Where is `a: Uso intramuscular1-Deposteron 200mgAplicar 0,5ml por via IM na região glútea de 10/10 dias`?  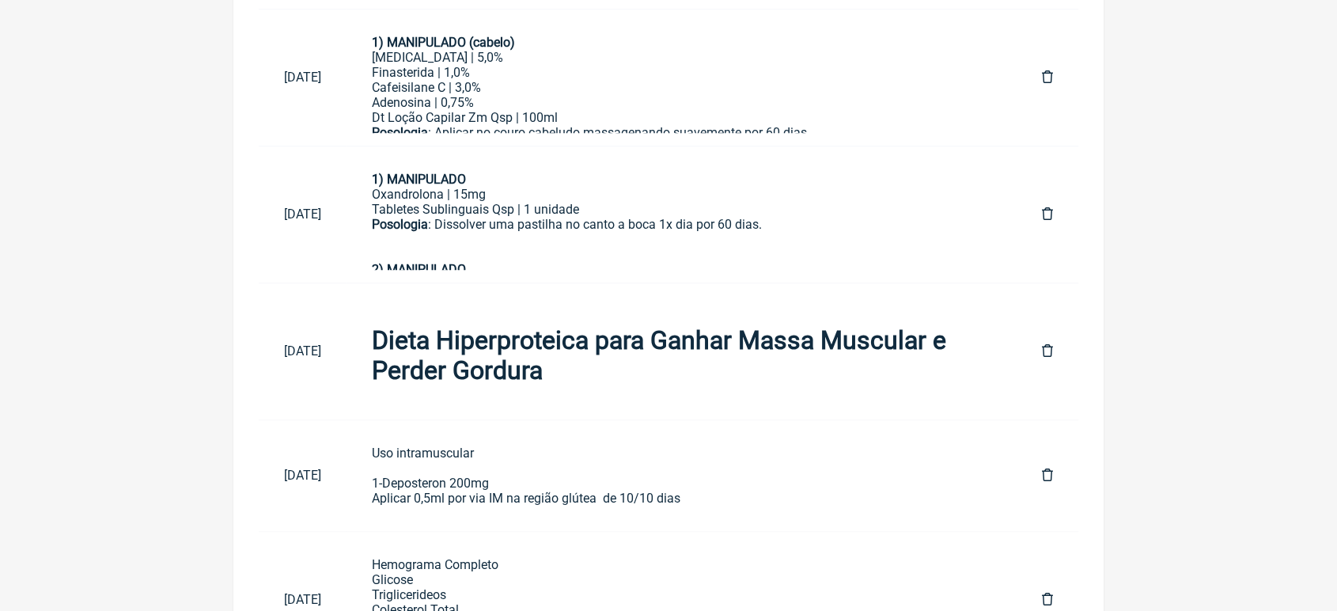
a: Uso intramuscular1-Deposteron 200mgAplicar 0,5ml por via IM na região glútea de 10/10 dias is located at coordinates (681, 475).